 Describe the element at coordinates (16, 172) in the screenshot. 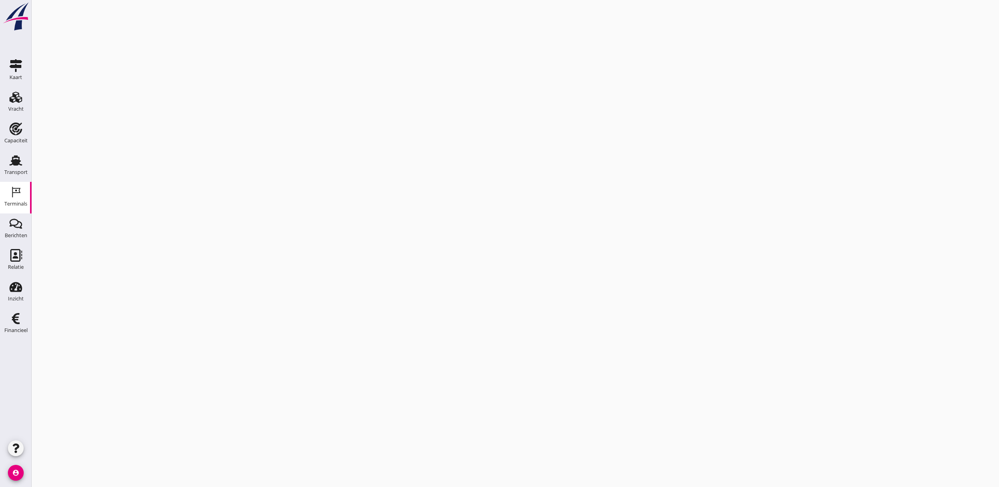

I see `div: Transport` at that location.